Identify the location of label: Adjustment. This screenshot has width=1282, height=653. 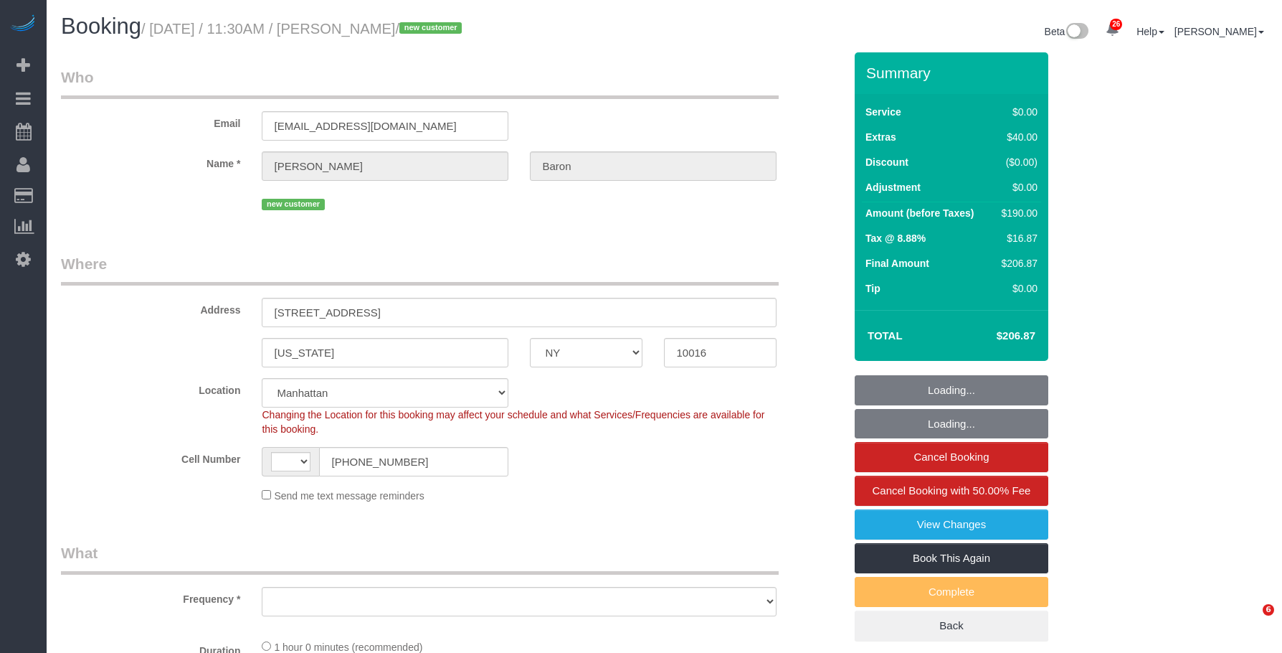
(893, 187).